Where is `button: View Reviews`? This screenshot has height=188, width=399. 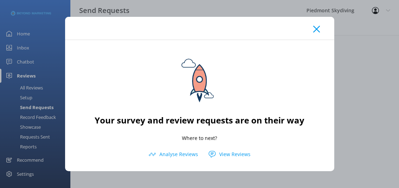
button: View Reviews is located at coordinates (229, 155).